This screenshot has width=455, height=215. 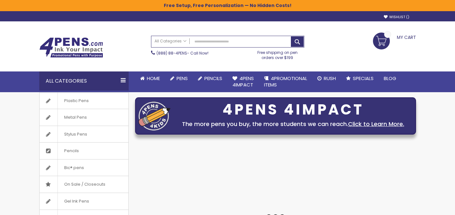 I want to click on span: Bic® pens, so click(x=74, y=168).